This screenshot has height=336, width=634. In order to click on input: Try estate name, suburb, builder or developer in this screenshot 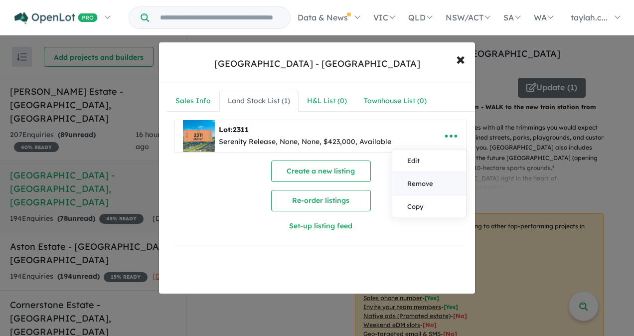, I will do `click(219, 17)`.